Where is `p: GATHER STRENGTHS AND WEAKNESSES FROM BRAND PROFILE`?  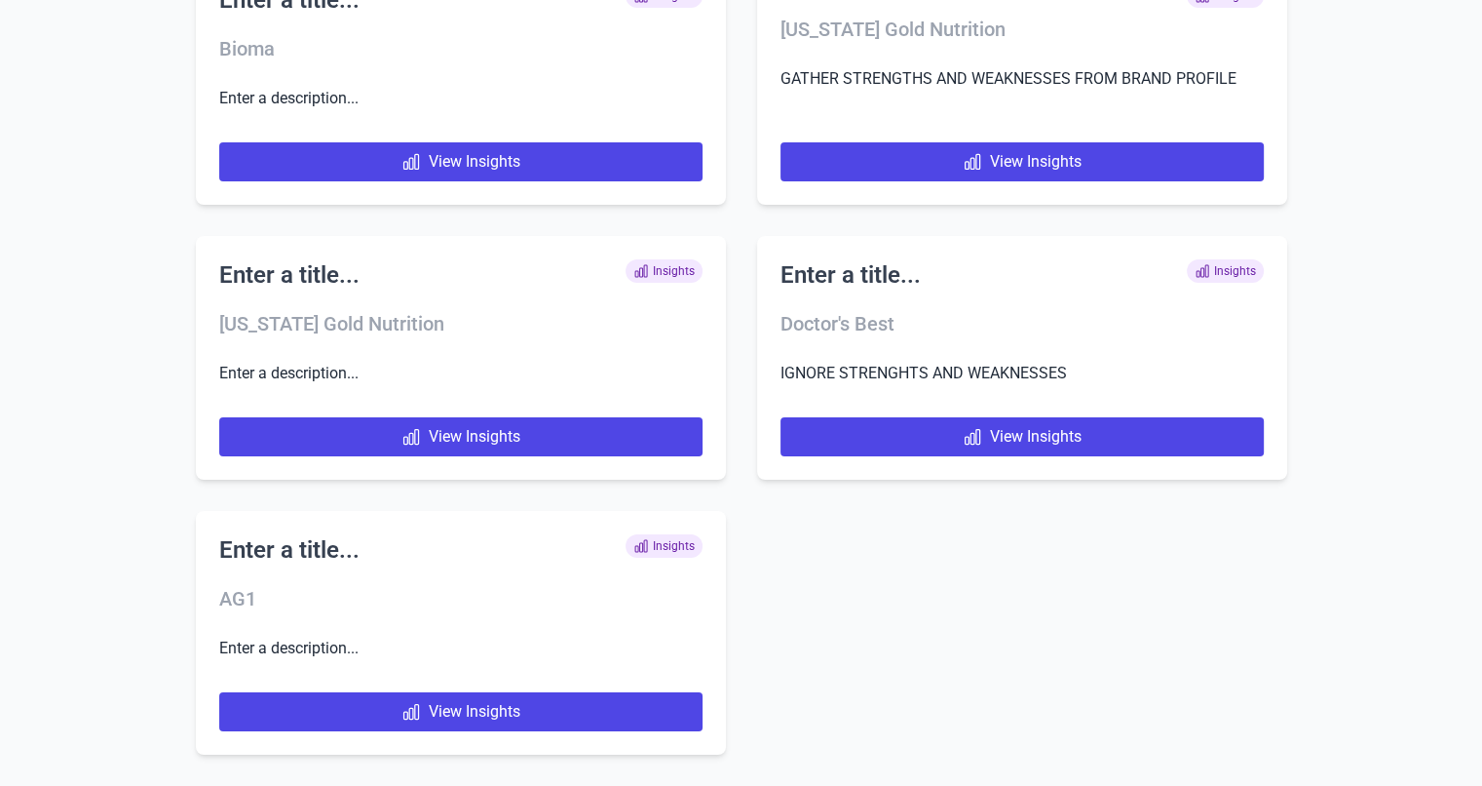
p: GATHER STRENGTHS AND WEAKNESSES FROM BRAND PROFILE is located at coordinates (1022, 89).